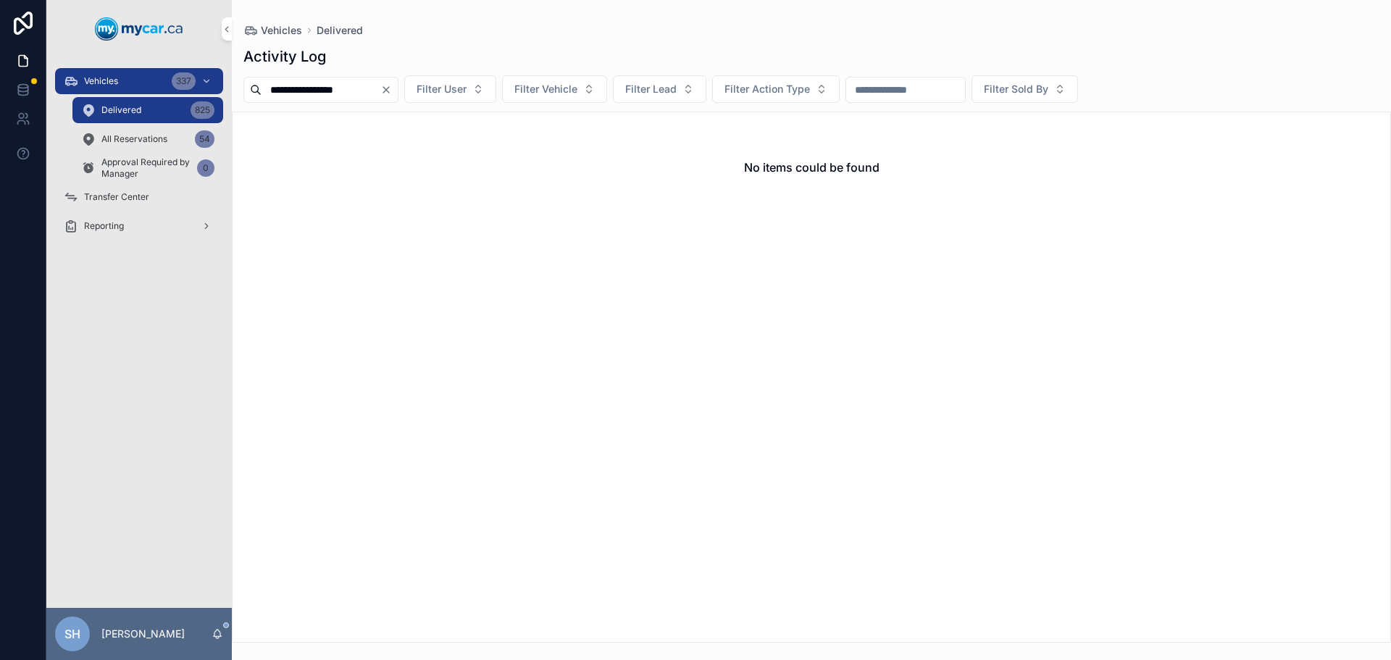 This screenshot has height=660, width=1391. I want to click on span: Filter Action Type, so click(767, 89).